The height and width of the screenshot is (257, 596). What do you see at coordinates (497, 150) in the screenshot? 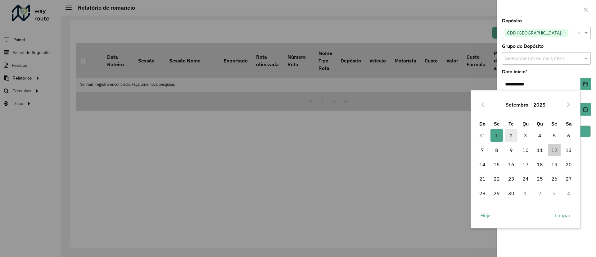
I see `span: 8` at bounding box center [497, 150].